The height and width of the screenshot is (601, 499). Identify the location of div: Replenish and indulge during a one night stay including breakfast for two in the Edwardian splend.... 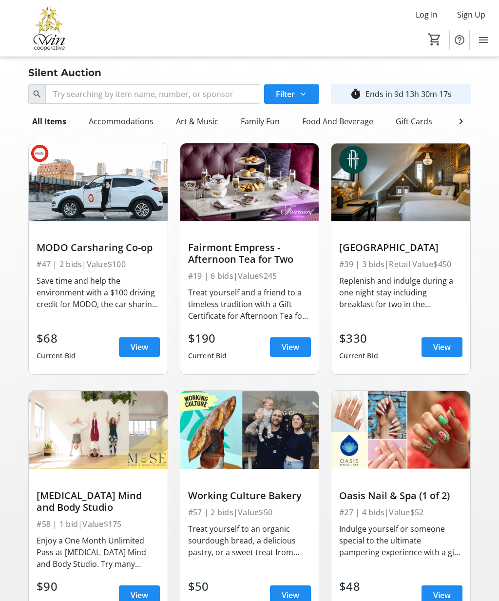
(400, 292).